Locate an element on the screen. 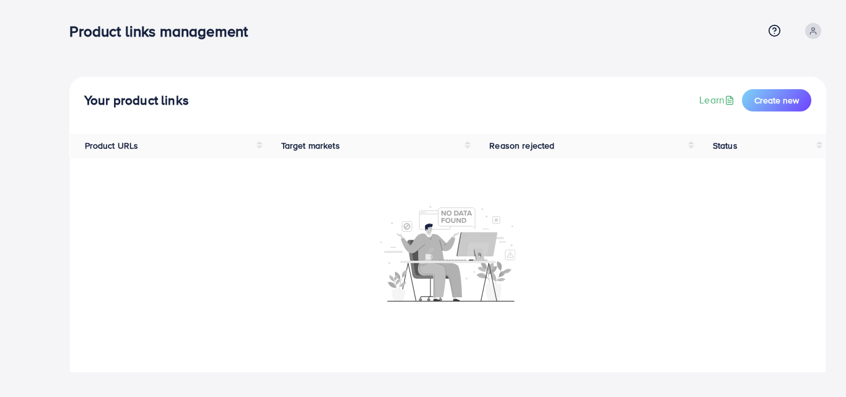  span: Target markets is located at coordinates (310, 146).